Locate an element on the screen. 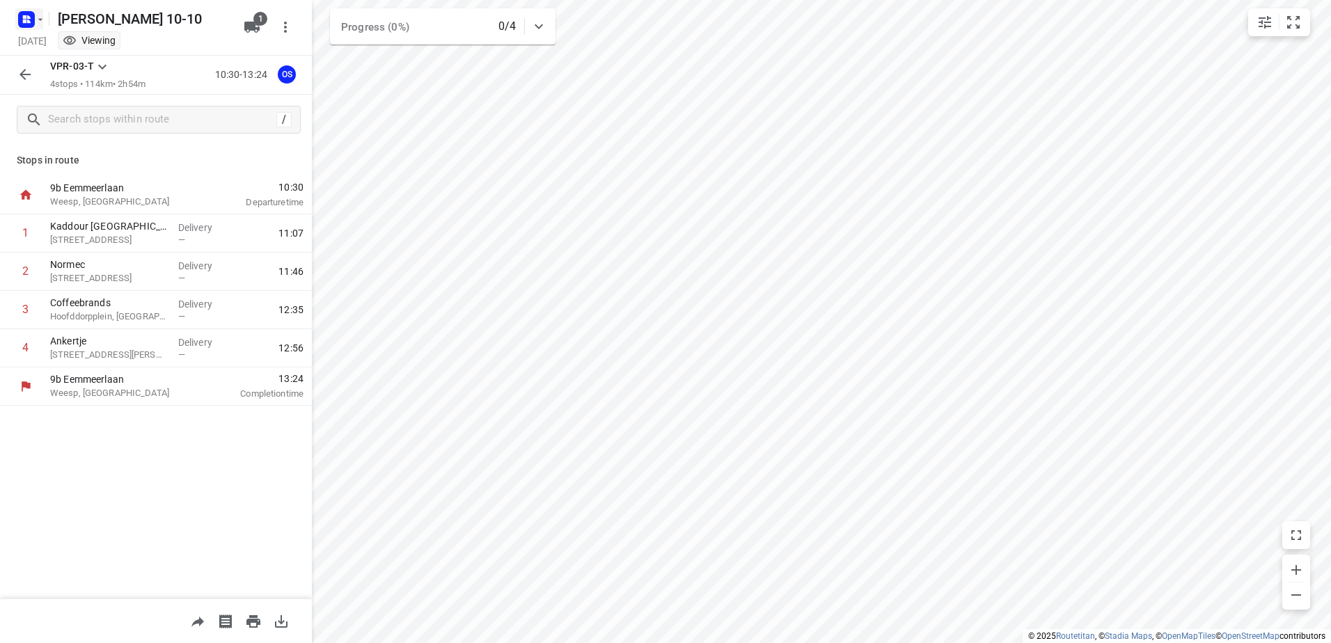  div: 2 is located at coordinates (25, 271).